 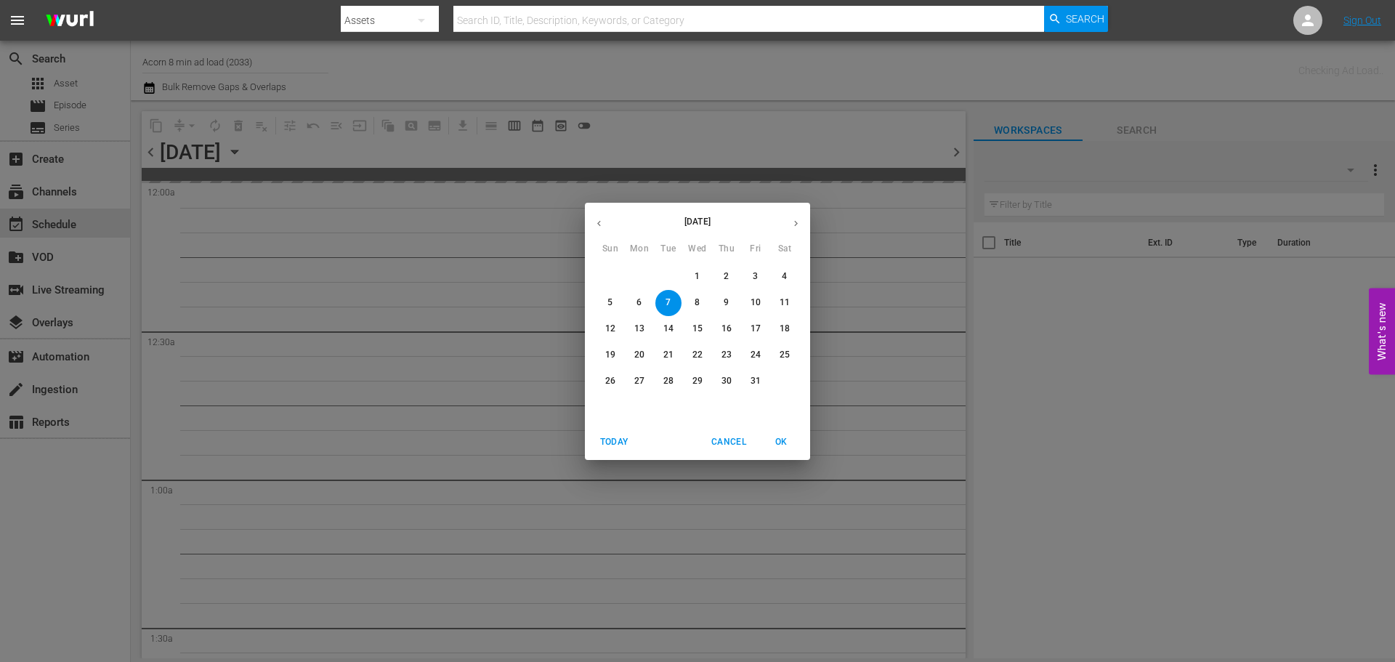 What do you see at coordinates (668, 329) in the screenshot?
I see `button: 14` at bounding box center [668, 329].